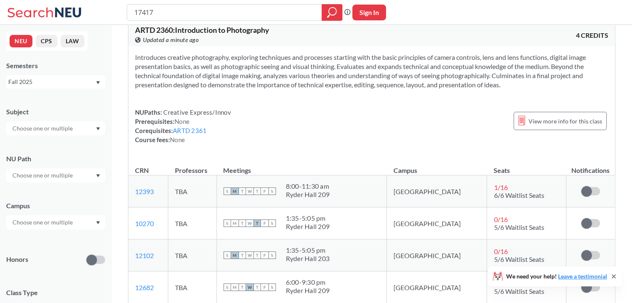 The width and height of the screenshot is (632, 303). Describe the element at coordinates (56, 206) in the screenshot. I see `div: Campus` at that location.